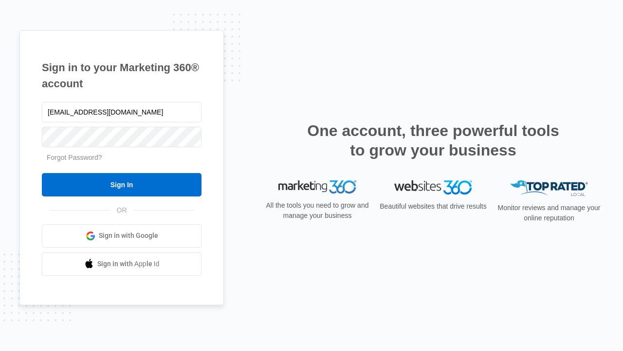 This screenshot has height=351, width=623. What do you see at coordinates (122, 112) in the screenshot?
I see `input: Email` at bounding box center [122, 112].